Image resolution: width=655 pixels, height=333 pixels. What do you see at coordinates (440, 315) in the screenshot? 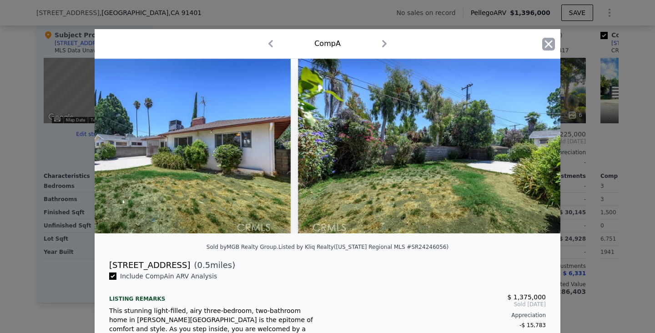
I see `div: Appreciation` at bounding box center [440, 315].